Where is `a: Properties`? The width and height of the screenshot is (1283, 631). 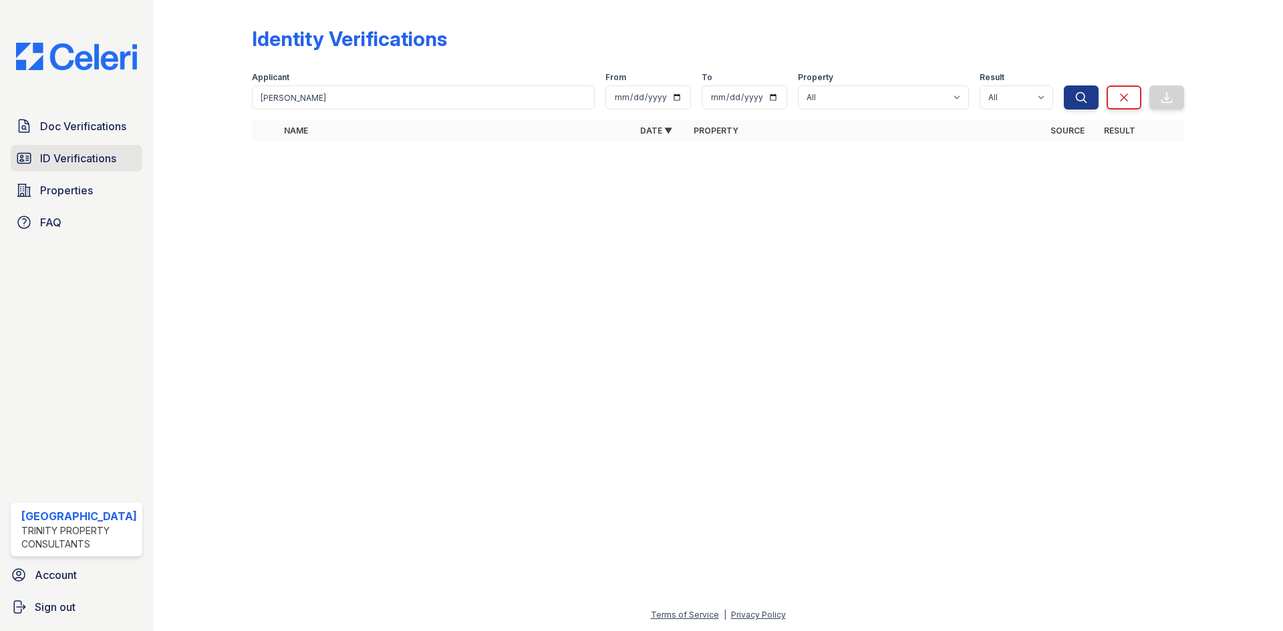
a: Properties is located at coordinates (76, 190).